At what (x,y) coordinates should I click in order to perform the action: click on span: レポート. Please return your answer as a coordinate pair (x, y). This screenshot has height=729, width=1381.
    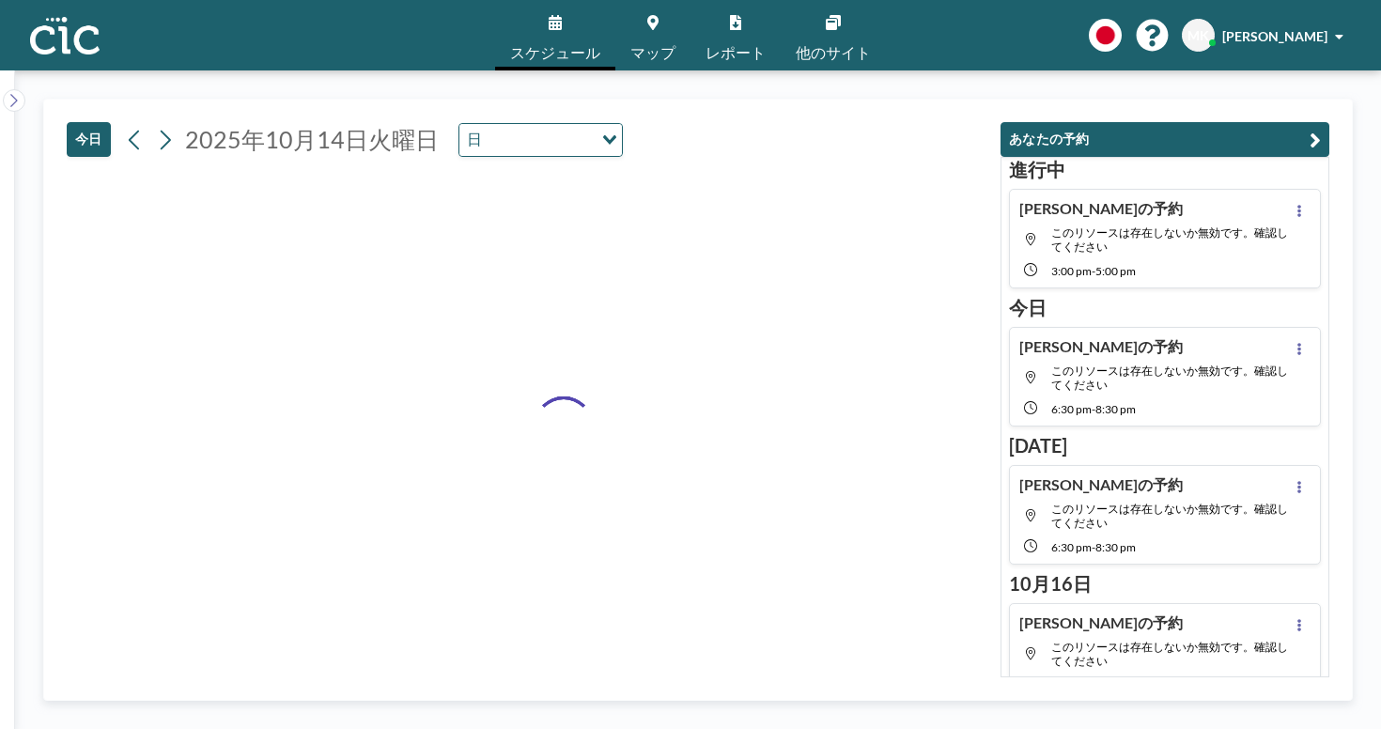
    Looking at the image, I should click on (735, 53).